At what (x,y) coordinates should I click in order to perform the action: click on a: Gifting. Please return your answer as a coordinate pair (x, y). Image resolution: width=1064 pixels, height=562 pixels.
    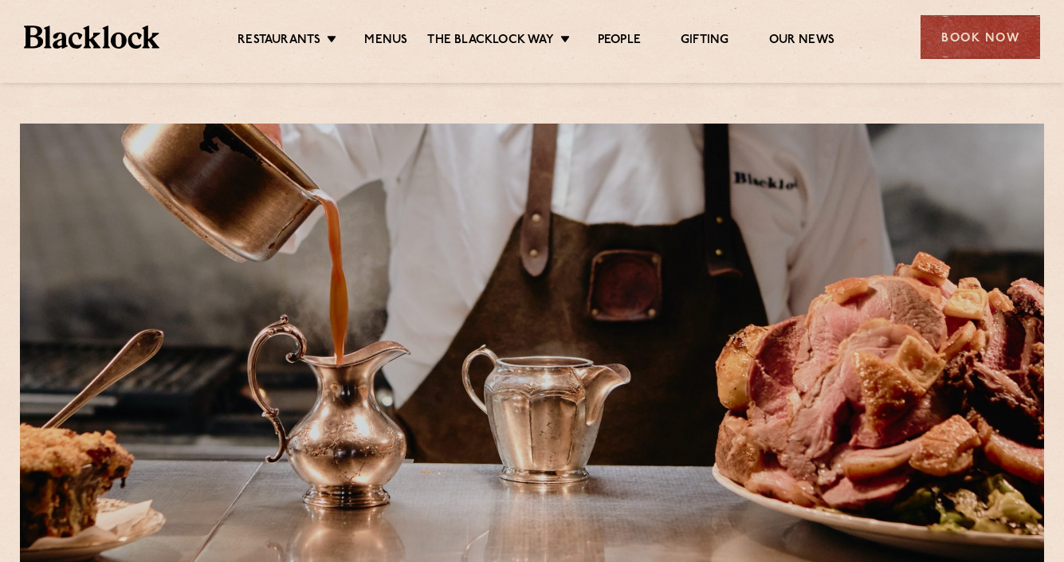
    Looking at the image, I should click on (704, 41).